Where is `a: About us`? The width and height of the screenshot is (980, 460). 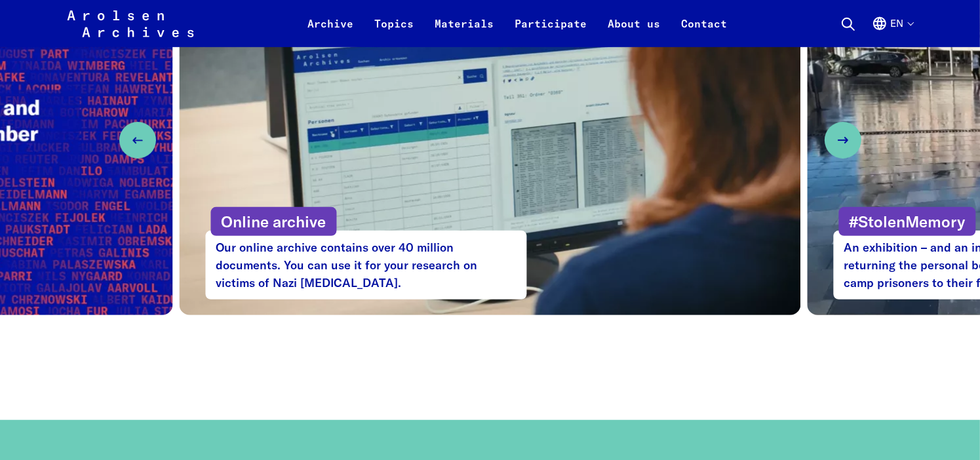
a: About us is located at coordinates (634, 31).